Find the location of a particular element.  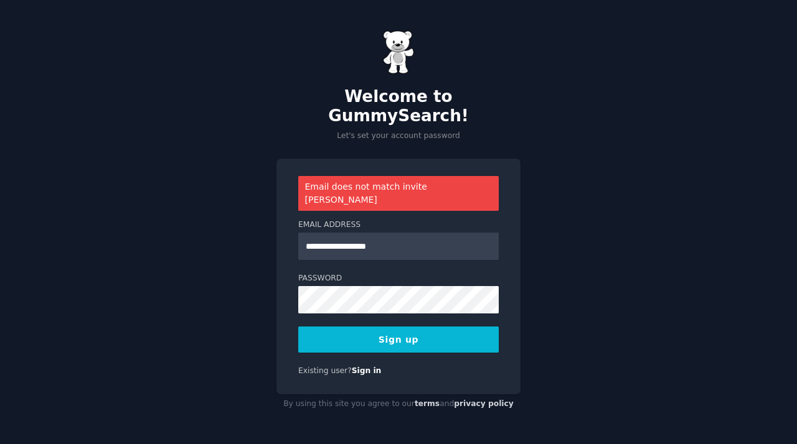

span: Existing user? is located at coordinates (325, 371).